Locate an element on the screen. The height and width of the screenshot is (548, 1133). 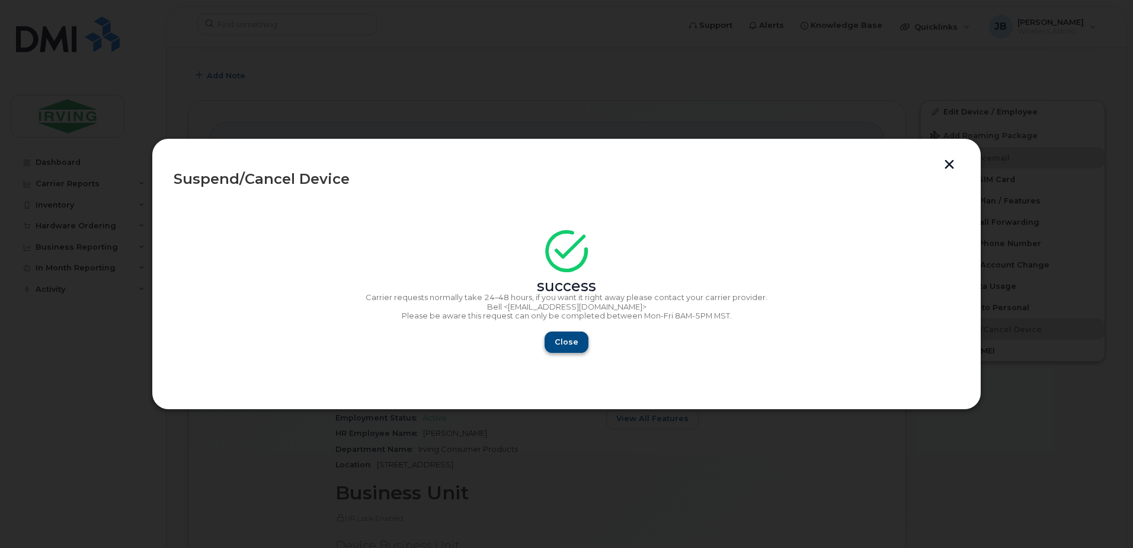
span: Close is located at coordinates (566, 341).